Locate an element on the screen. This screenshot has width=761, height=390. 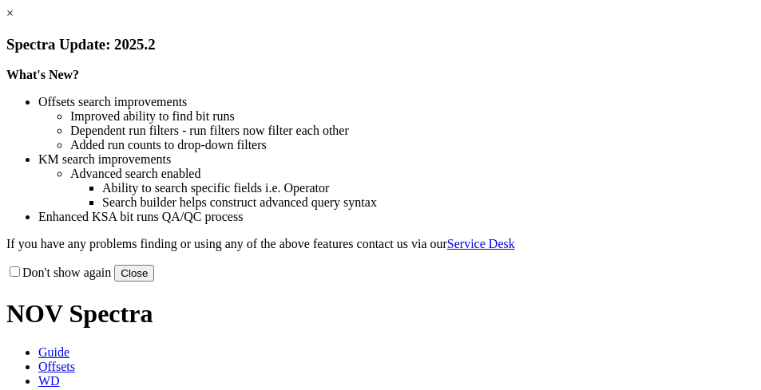
li: Improved ability to find bit runs is located at coordinates (412, 117).